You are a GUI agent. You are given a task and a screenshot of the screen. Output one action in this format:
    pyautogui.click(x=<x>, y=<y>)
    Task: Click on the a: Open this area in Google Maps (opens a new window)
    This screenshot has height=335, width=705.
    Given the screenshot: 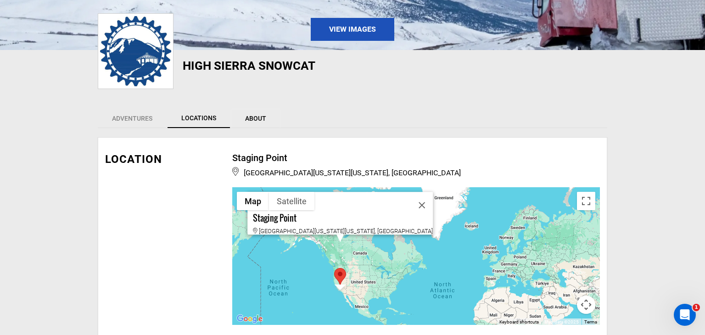 What is the action you would take?
    pyautogui.click(x=250, y=319)
    